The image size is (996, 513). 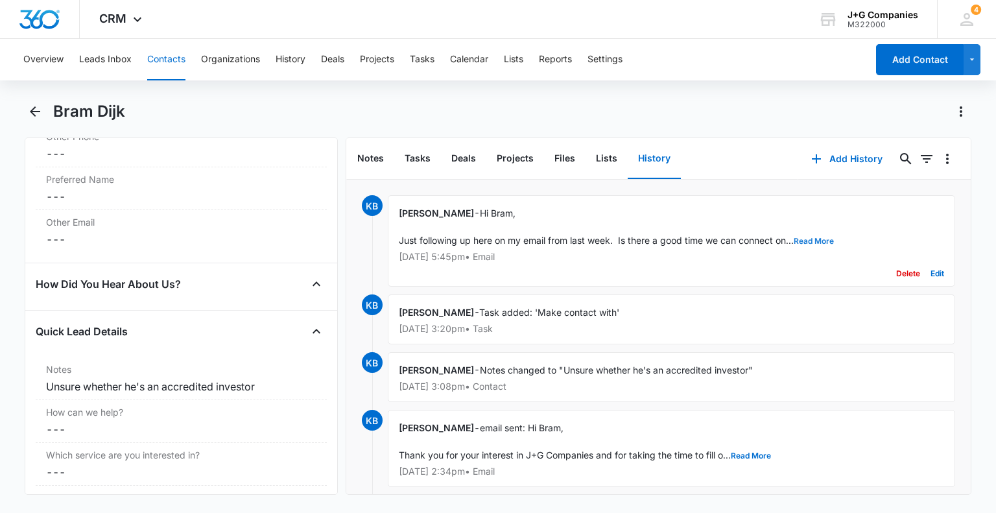 I want to click on span: 4, so click(x=976, y=10).